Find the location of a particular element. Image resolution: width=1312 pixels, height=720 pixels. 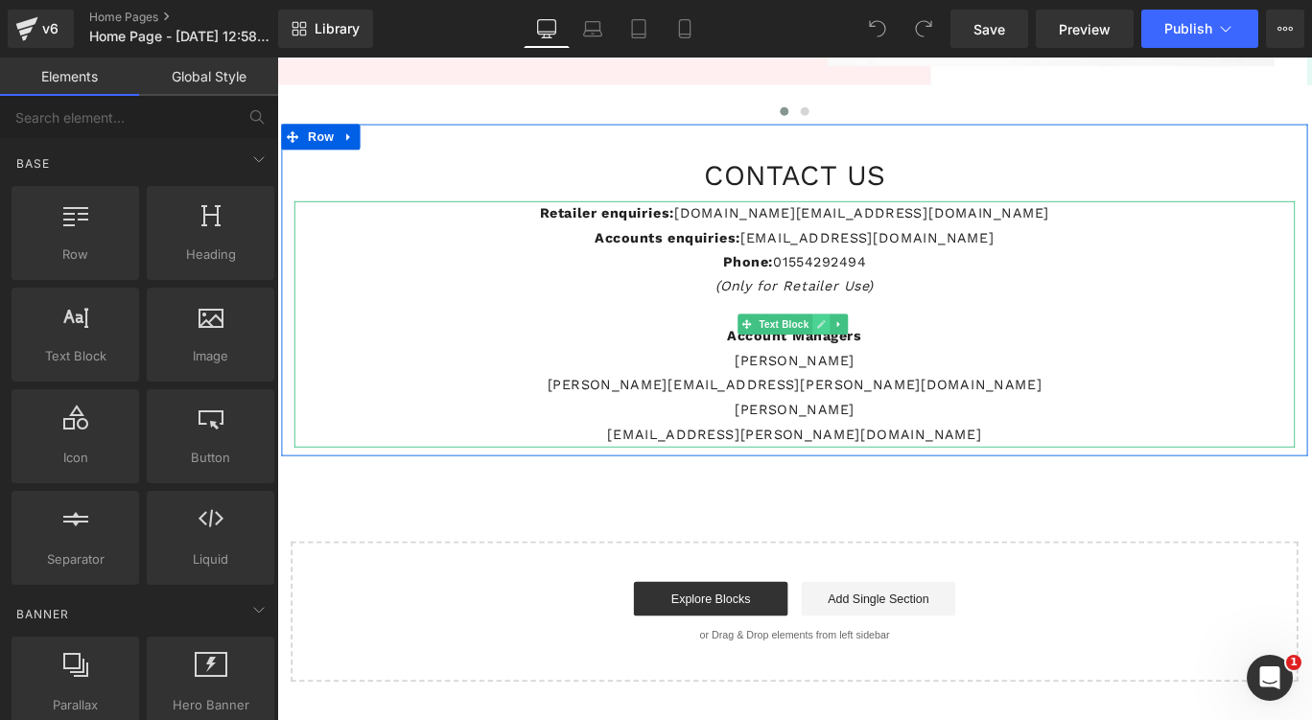

span: Save is located at coordinates (989, 29).